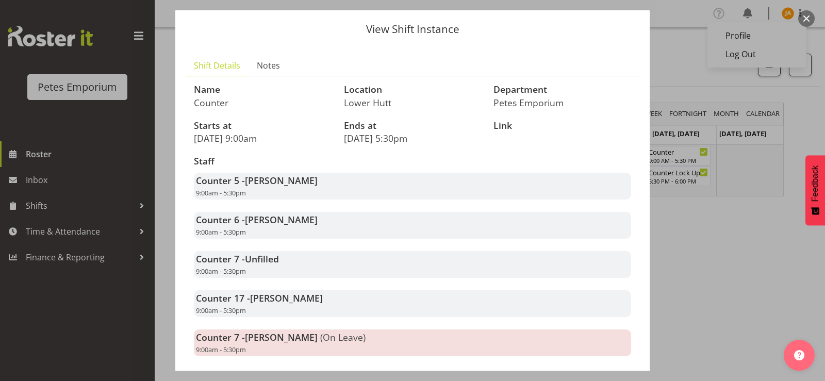 The image size is (825, 381). I want to click on span: (On Leave), so click(343, 337).